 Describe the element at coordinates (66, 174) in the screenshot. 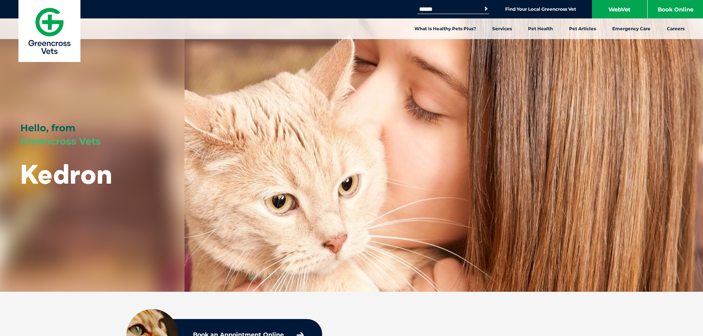

I see `h1: Kedron` at that location.